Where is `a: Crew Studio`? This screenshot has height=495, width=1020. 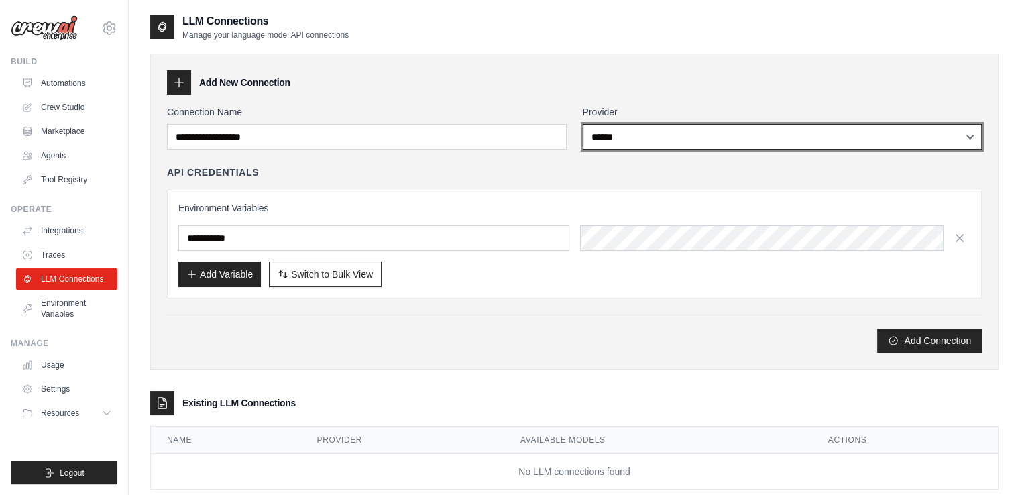
a: Crew Studio is located at coordinates (66, 107).